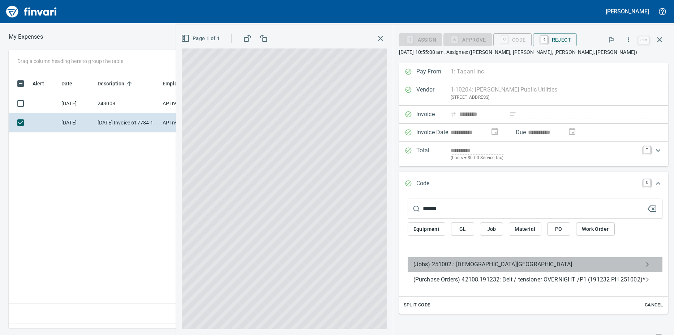  I want to click on button: Page 1 of 1, so click(201, 38).